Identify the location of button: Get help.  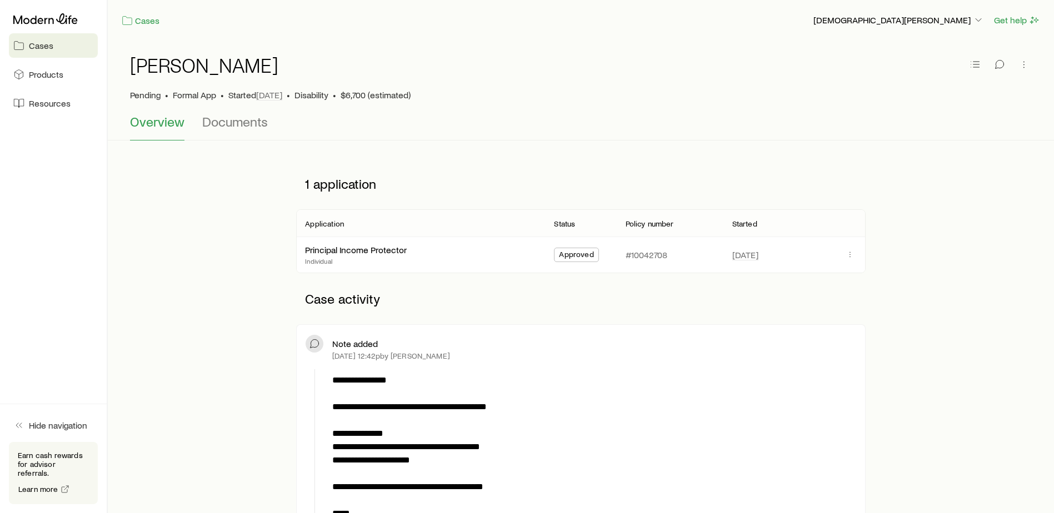
(1017, 20).